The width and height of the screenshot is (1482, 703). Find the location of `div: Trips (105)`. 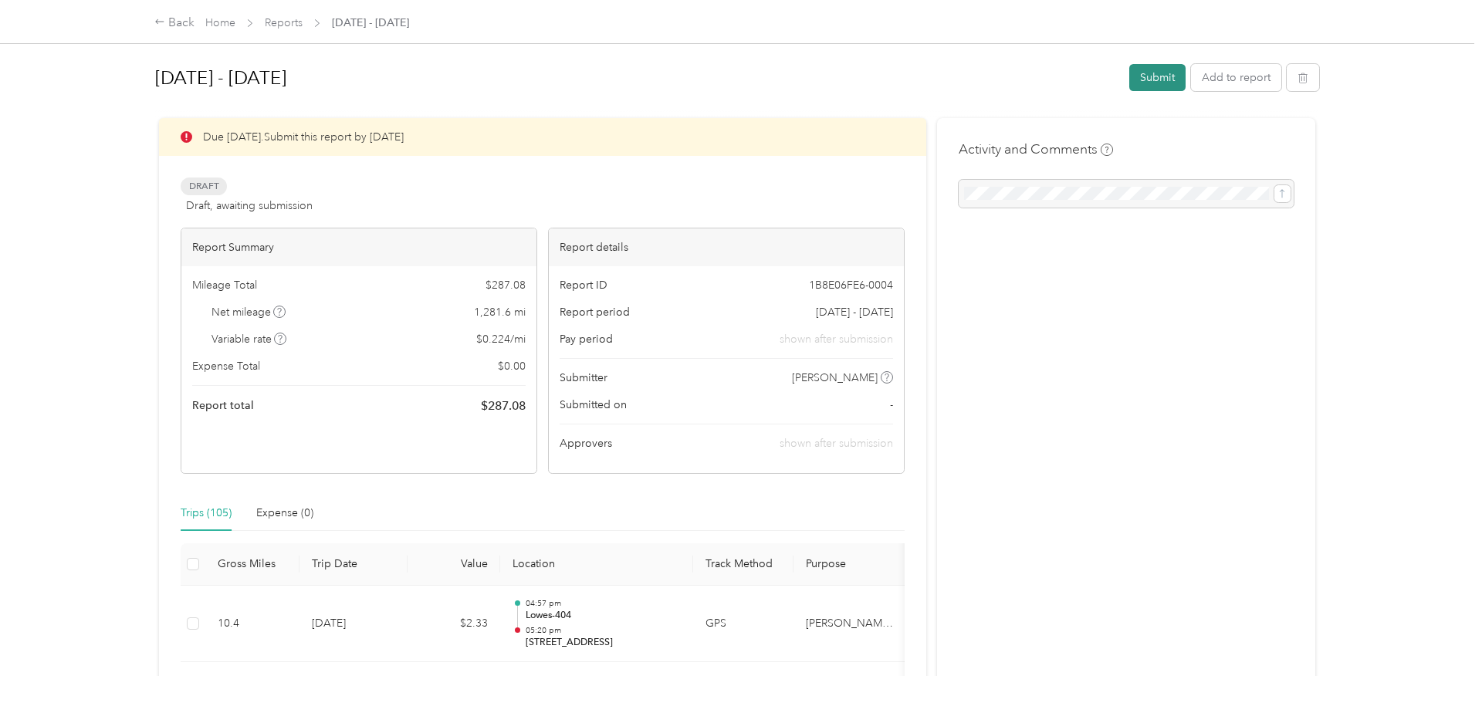

div: Trips (105) is located at coordinates (206, 513).